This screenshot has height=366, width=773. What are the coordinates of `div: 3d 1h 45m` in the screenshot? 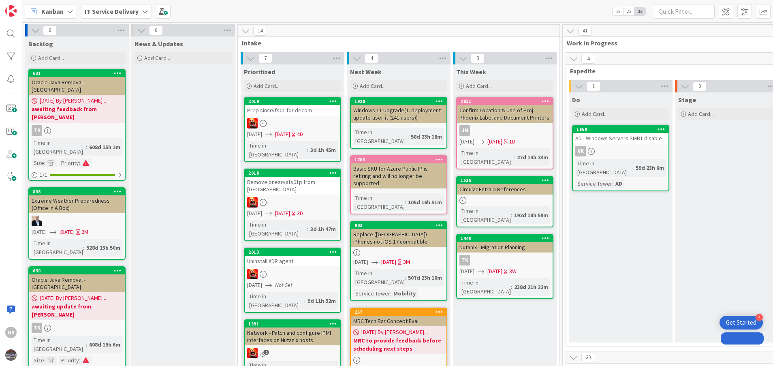 It's located at (323, 150).